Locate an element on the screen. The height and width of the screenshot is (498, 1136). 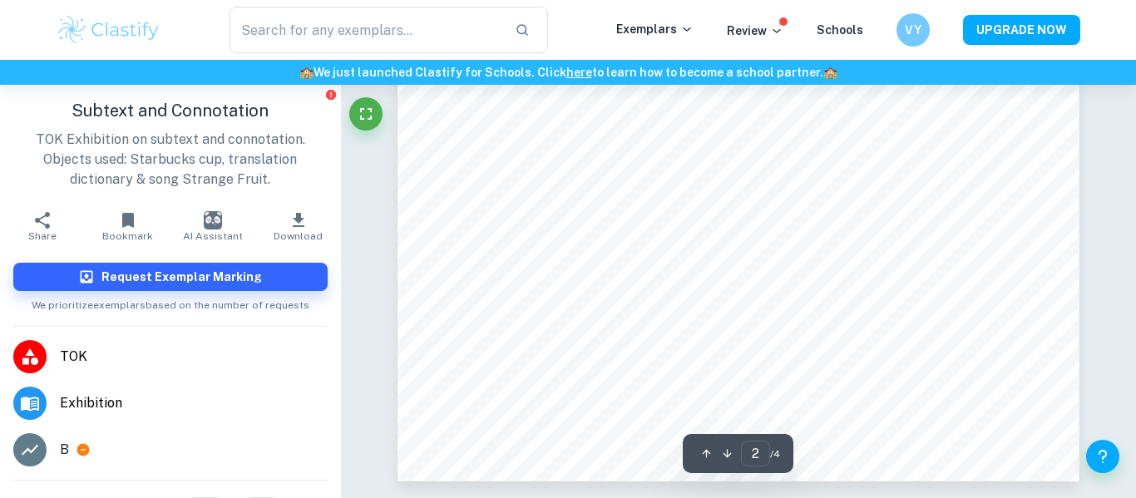
button: Fullscreen is located at coordinates (366, 114).